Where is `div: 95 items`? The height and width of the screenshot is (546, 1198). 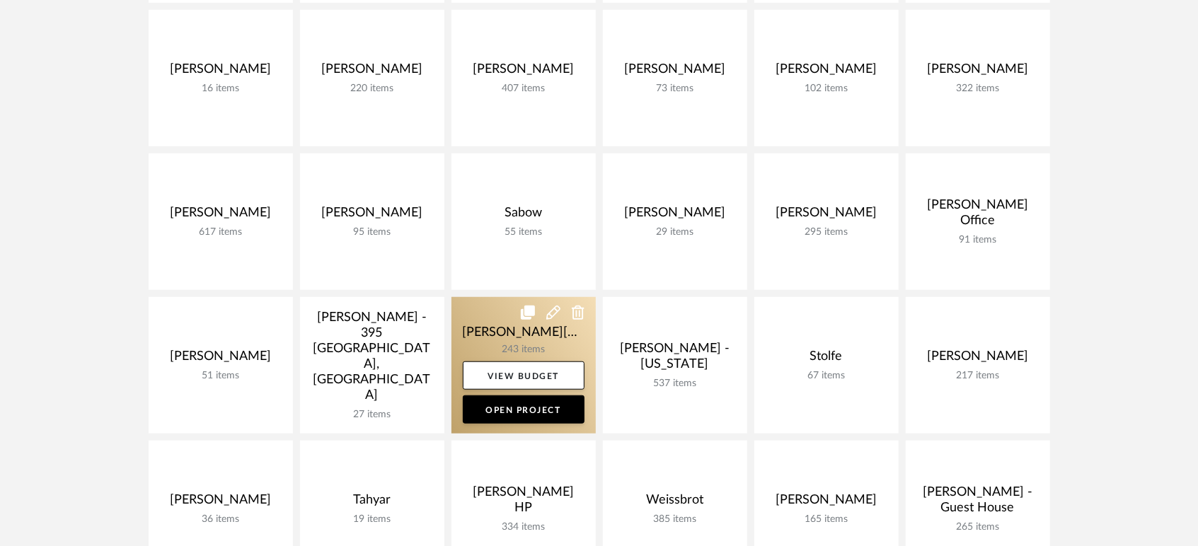
div: 95 items is located at coordinates (372, 232).